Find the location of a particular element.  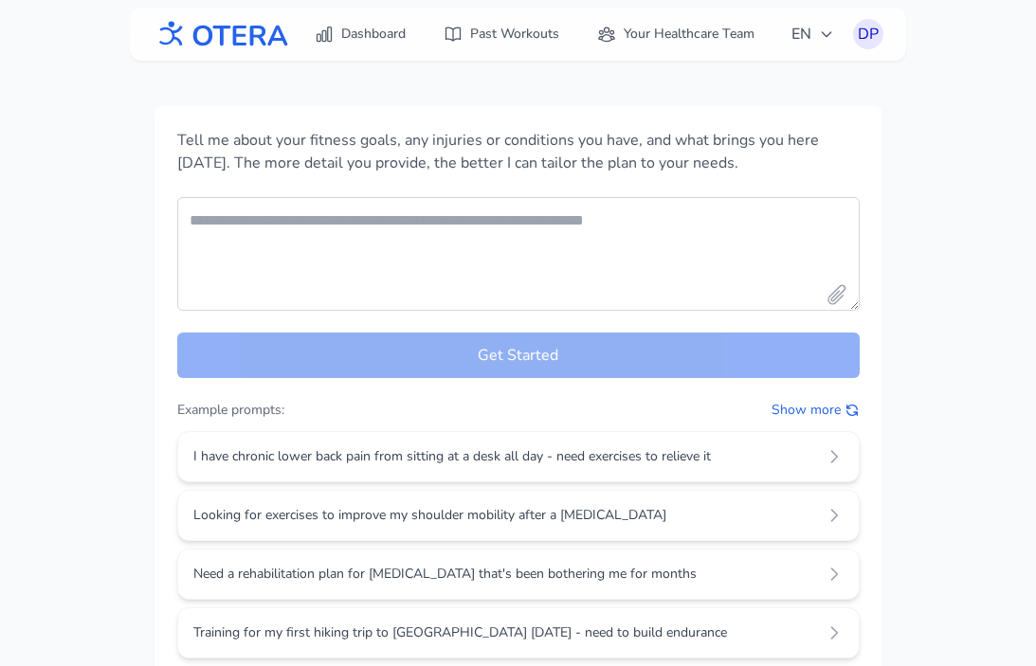

textarea: Your fitness goals and conditions is located at coordinates (518, 254).